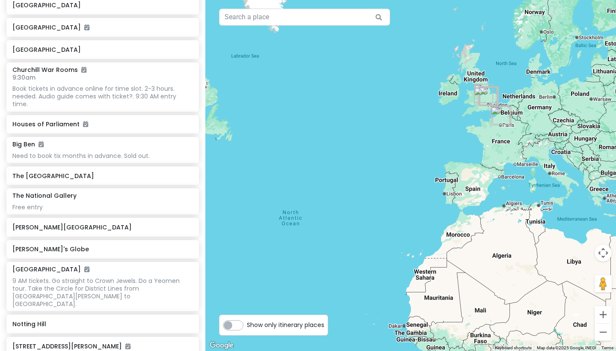 This screenshot has height=351, width=616. Describe the element at coordinates (102, 124) in the screenshot. I see `h6: Houses of Parliament` at that location.